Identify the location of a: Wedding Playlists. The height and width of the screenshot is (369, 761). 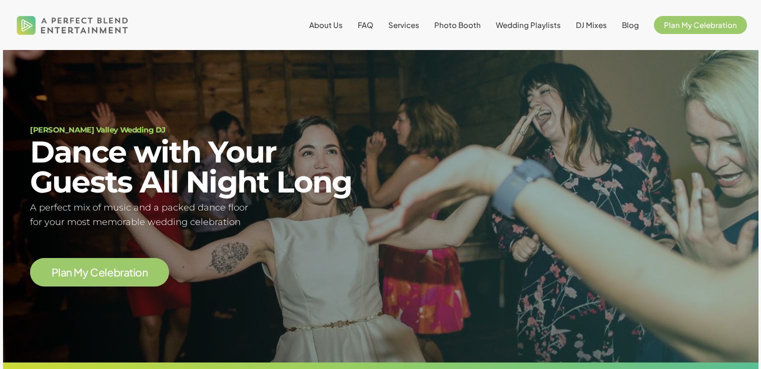
(528, 25).